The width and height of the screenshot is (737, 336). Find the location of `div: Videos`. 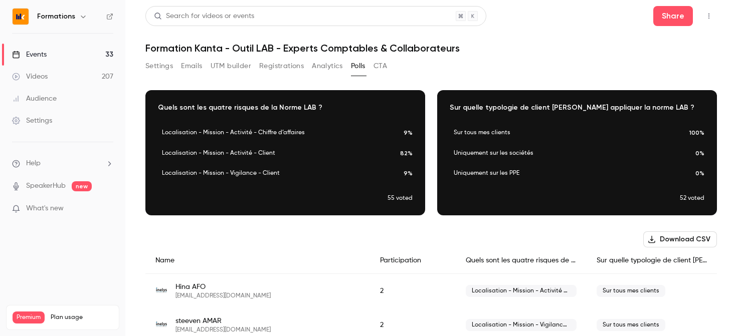

div: Videos is located at coordinates (30, 77).